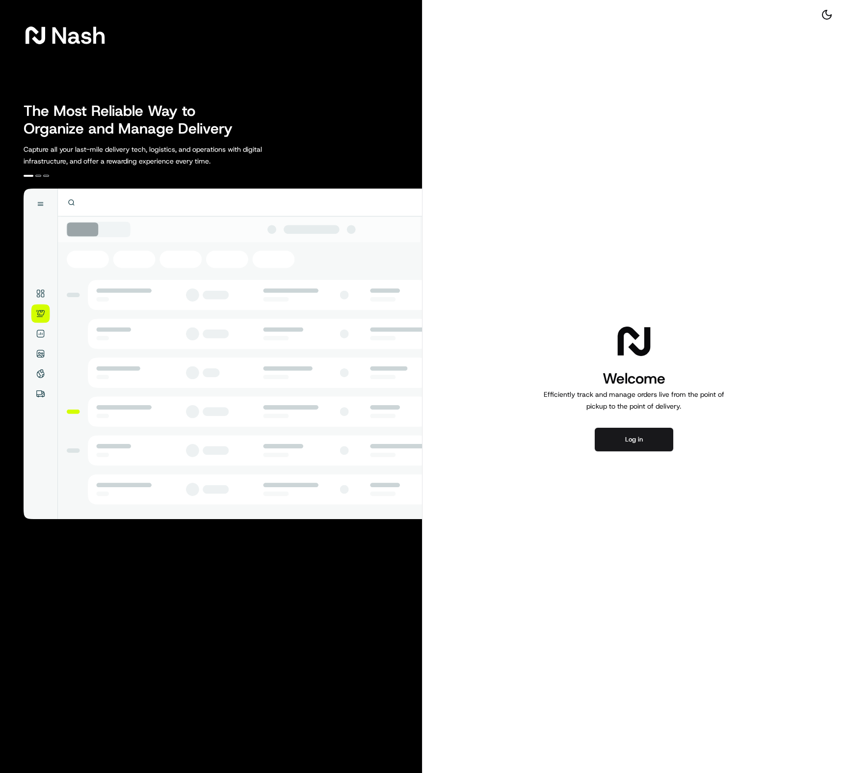 The height and width of the screenshot is (773, 845). I want to click on button: Log in, so click(634, 439).